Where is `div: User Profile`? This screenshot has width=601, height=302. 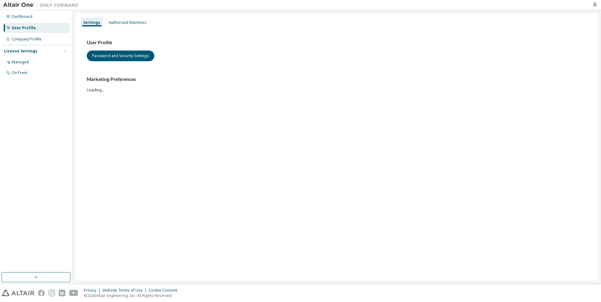 div: User Profile is located at coordinates (24, 28).